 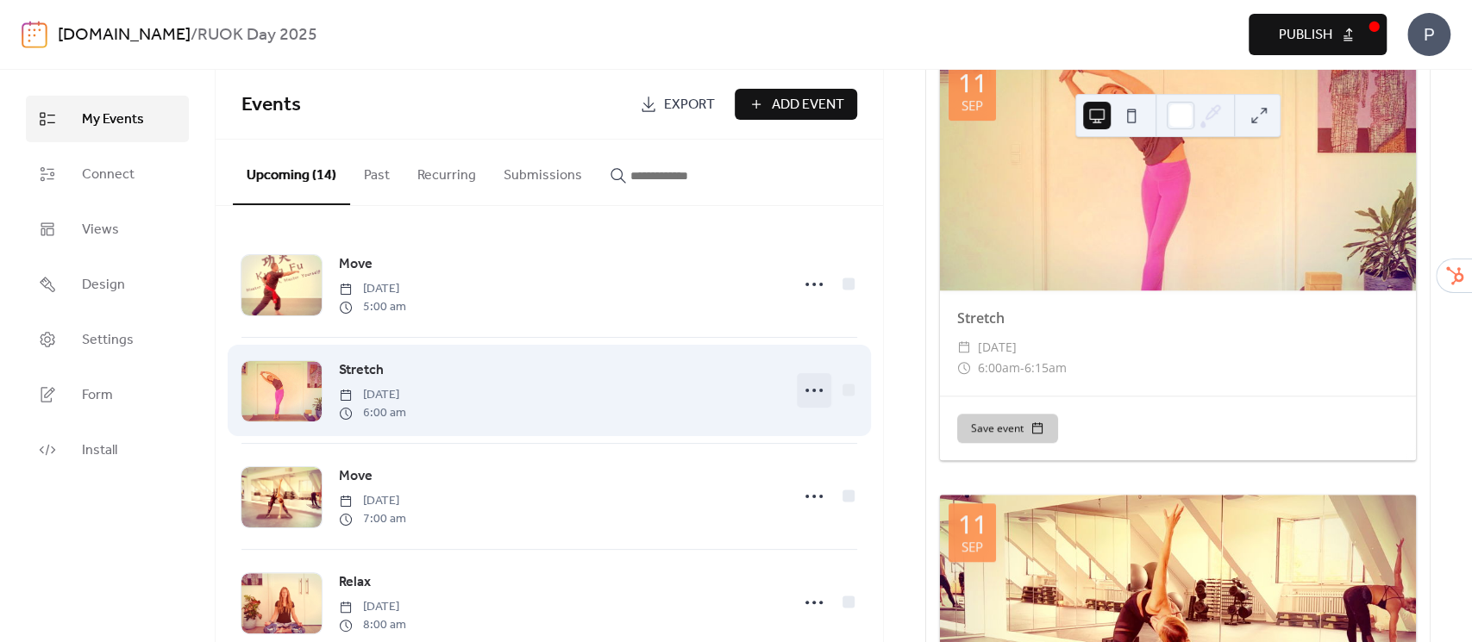 I want to click on span: 8:00 am, so click(x=372, y=625).